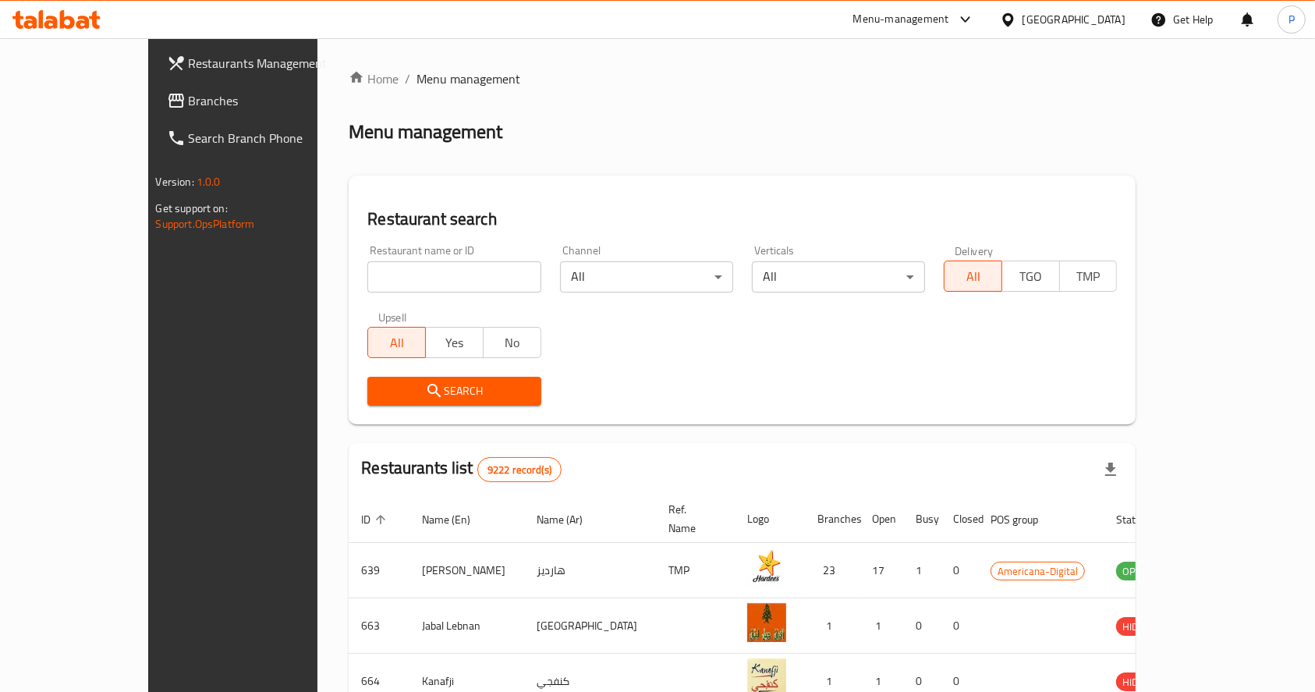 The image size is (1315, 692). I want to click on span: No, so click(512, 342).